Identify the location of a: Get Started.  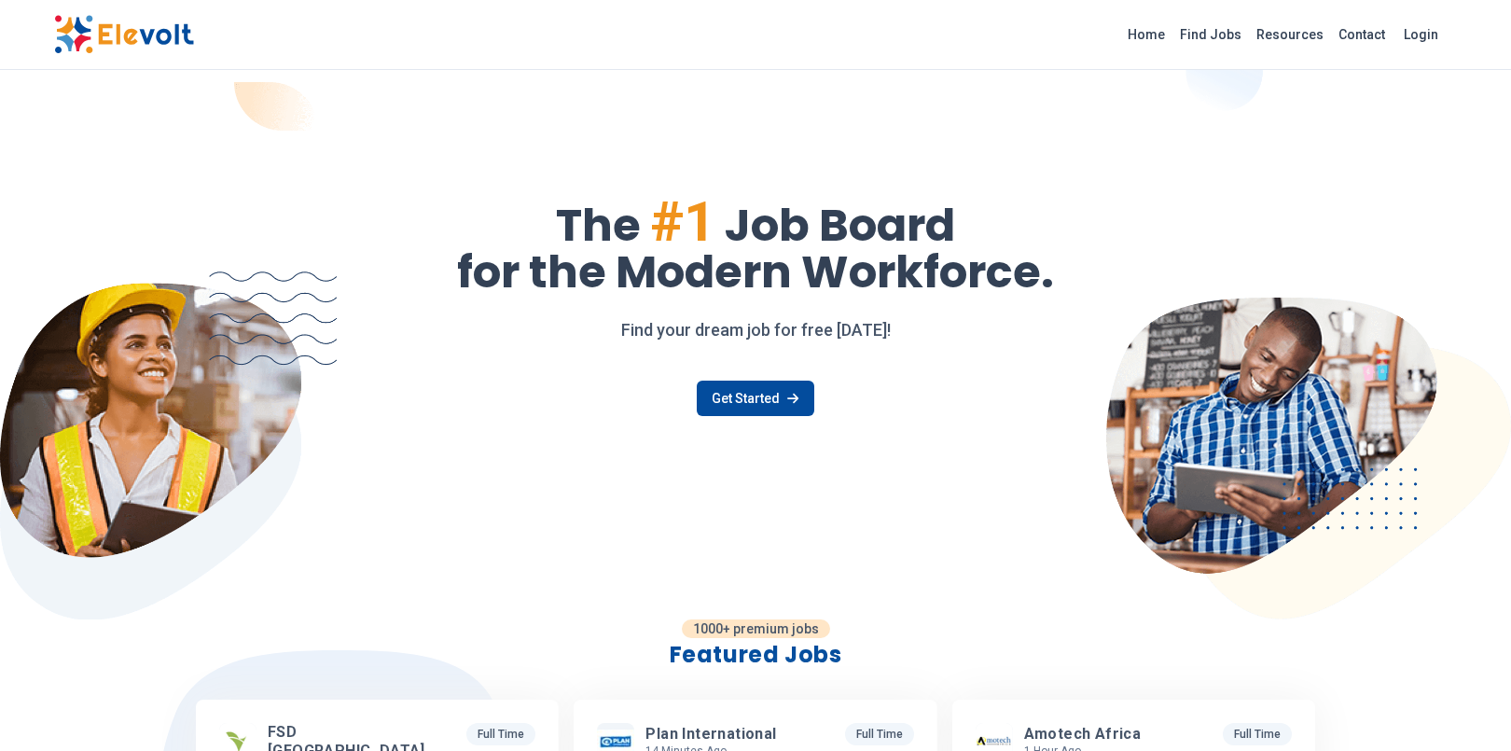
(754, 398).